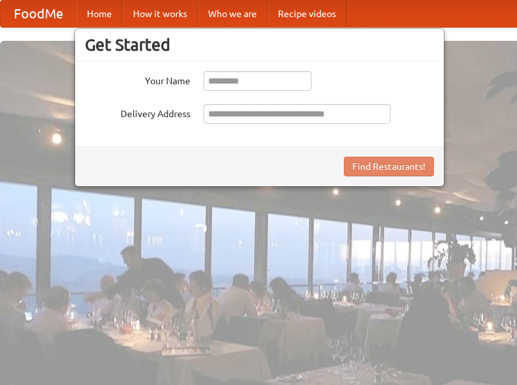  What do you see at coordinates (99, 14) in the screenshot?
I see `a: Home` at bounding box center [99, 14].